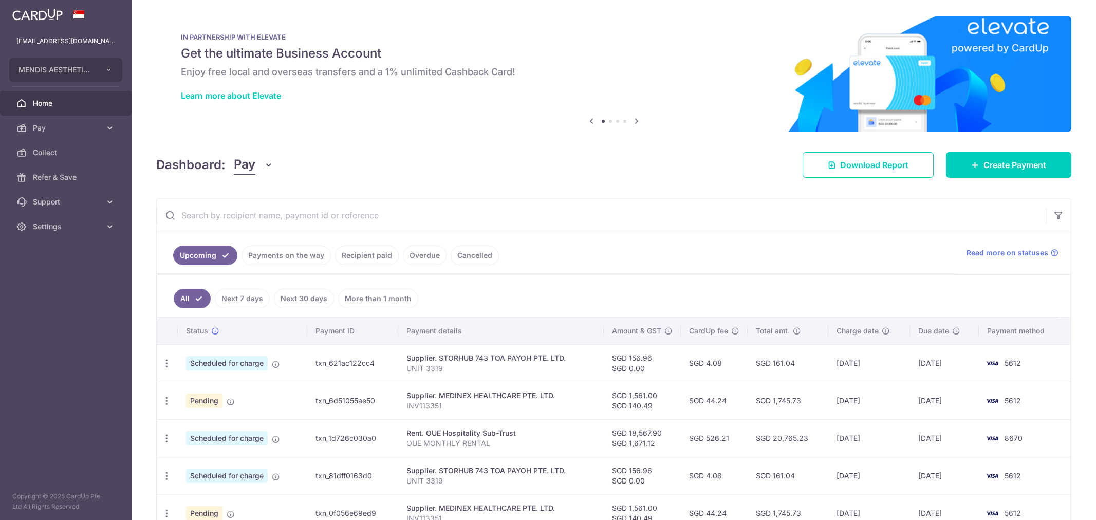  What do you see at coordinates (286, 255) in the screenshot?
I see `a: Payments on the way` at bounding box center [286, 255].